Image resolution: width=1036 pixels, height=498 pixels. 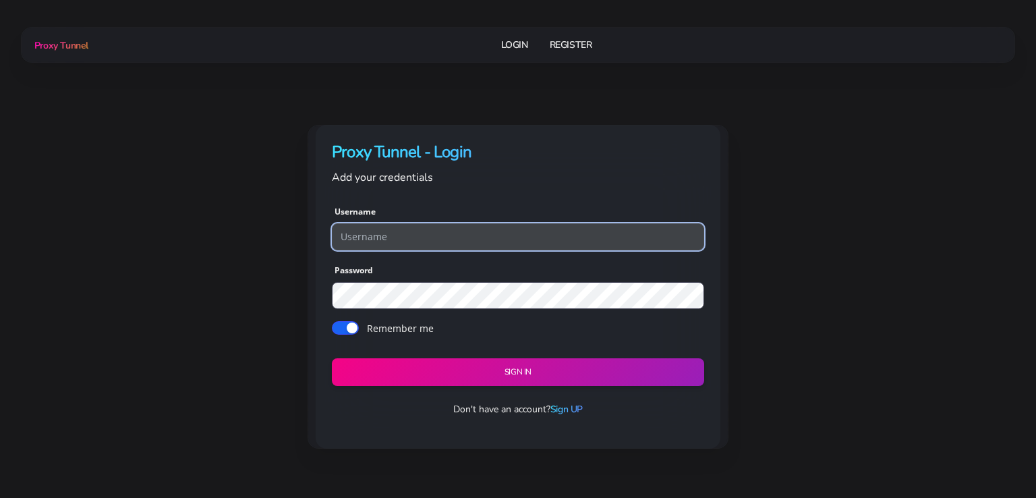 What do you see at coordinates (518, 177) in the screenshot?
I see `p: Add your credentials` at bounding box center [518, 177].